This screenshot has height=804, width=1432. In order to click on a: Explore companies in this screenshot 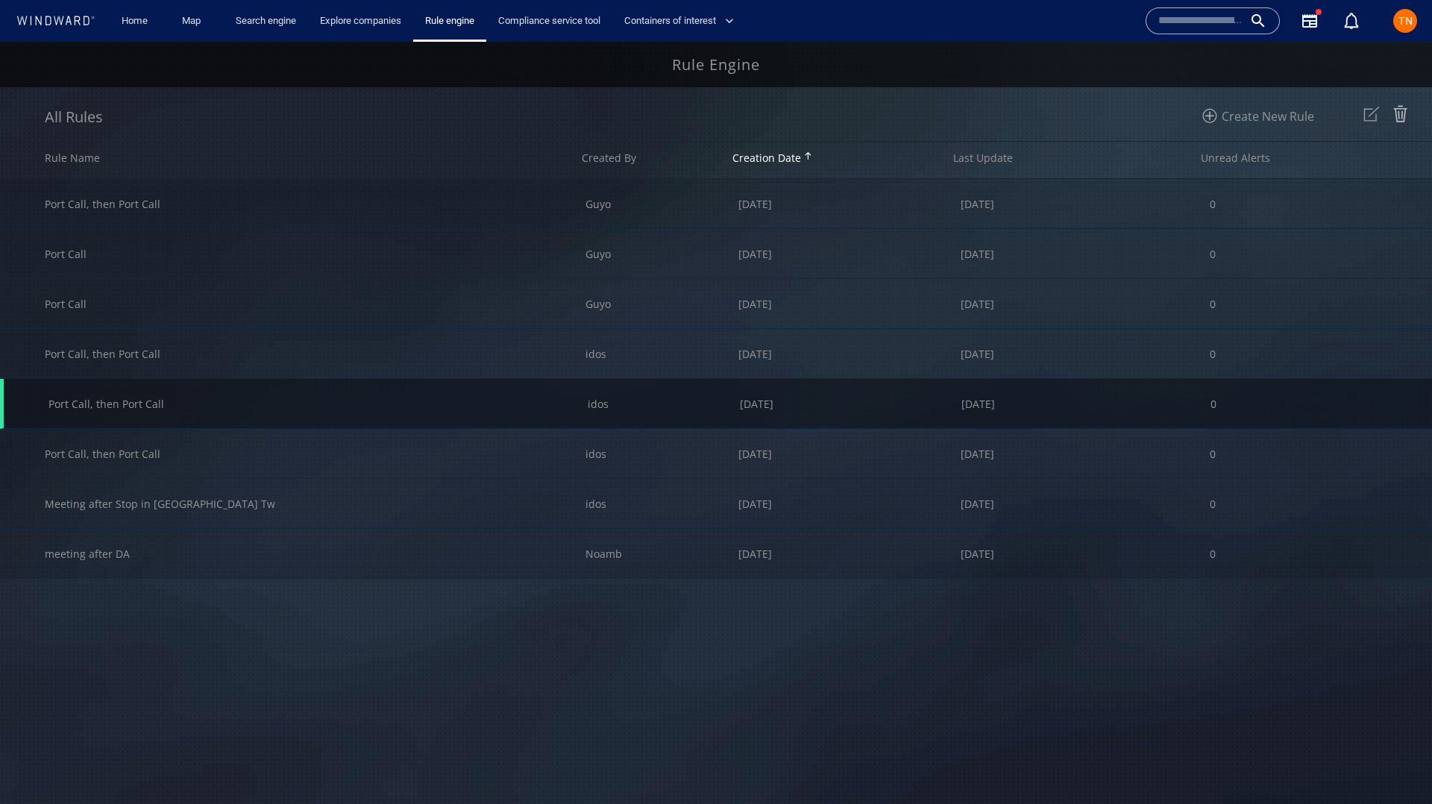, I will do `click(360, 21)`.